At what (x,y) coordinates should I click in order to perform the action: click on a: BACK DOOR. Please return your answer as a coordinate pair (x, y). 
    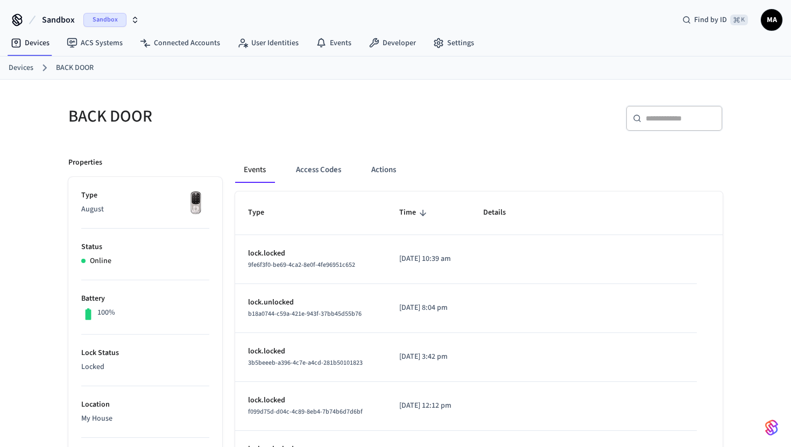
    Looking at the image, I should click on (75, 68).